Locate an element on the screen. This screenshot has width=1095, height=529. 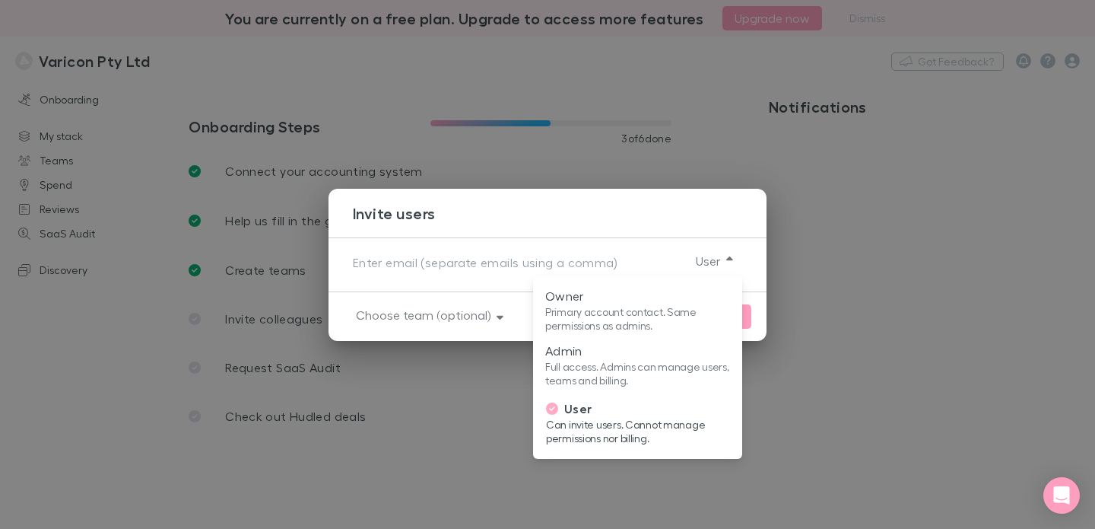
li: UserCan invite users. Cannot manage permissions nor billing. is located at coordinates (638, 422).